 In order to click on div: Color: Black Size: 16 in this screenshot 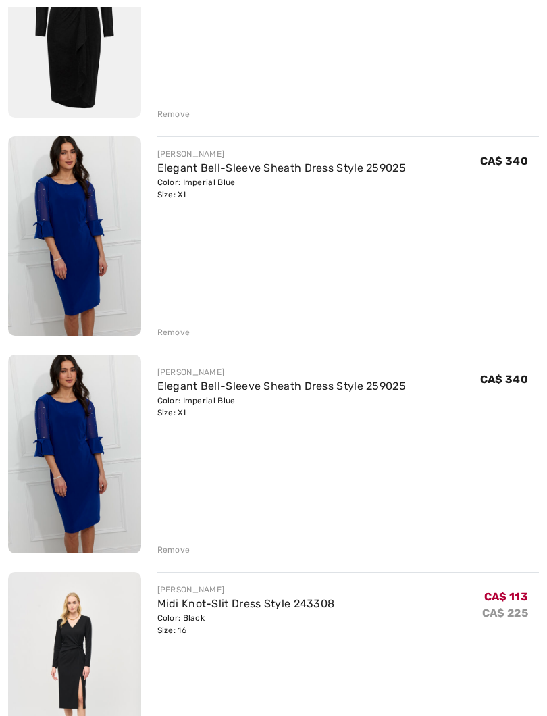, I will do `click(246, 624)`.